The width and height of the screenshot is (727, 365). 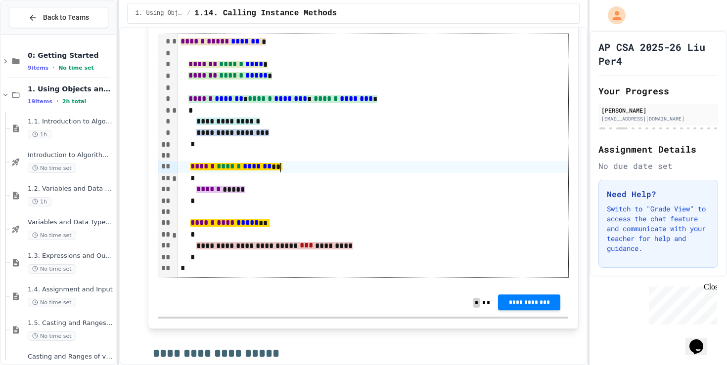 I want to click on span: 1.3. Expressions and Output [New], so click(x=71, y=256).